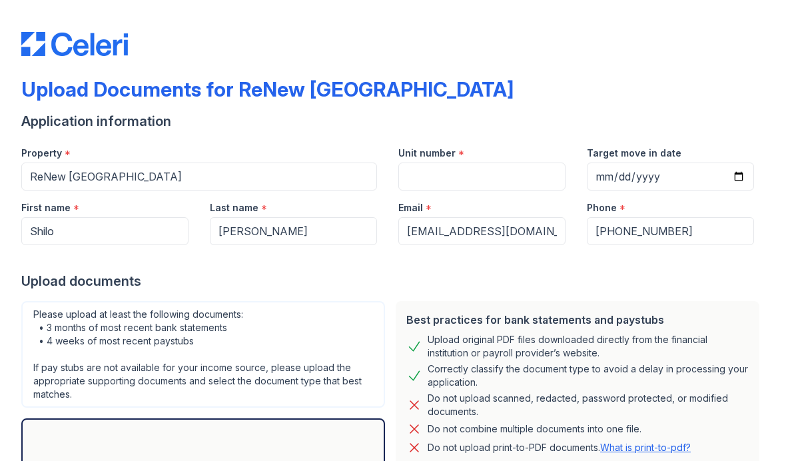  Describe the element at coordinates (645, 447) in the screenshot. I see `a: What is print-to-pdf?` at that location.